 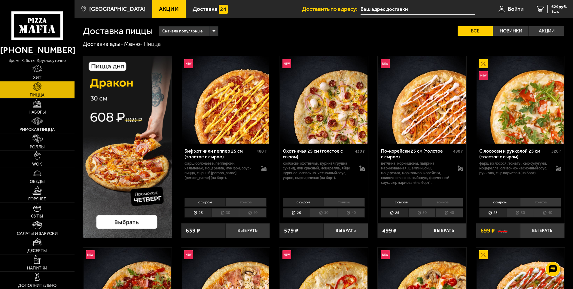 I want to click on p: фарш из лосося, томаты, сыр сулугуни, моцарелла, сливочно-чесночный соус, руккола, сыр пармезан (..., so click(x=515, y=168).